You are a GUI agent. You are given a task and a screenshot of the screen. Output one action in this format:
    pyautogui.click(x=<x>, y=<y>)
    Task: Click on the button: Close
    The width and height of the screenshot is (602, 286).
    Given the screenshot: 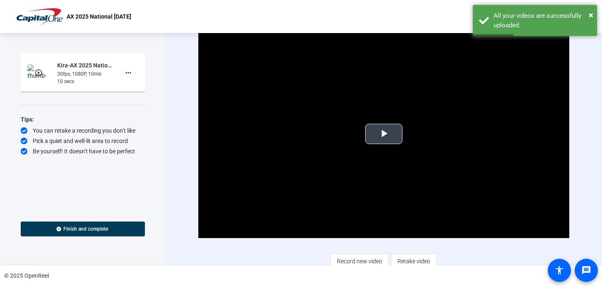 What is the action you would take?
    pyautogui.click(x=591, y=15)
    